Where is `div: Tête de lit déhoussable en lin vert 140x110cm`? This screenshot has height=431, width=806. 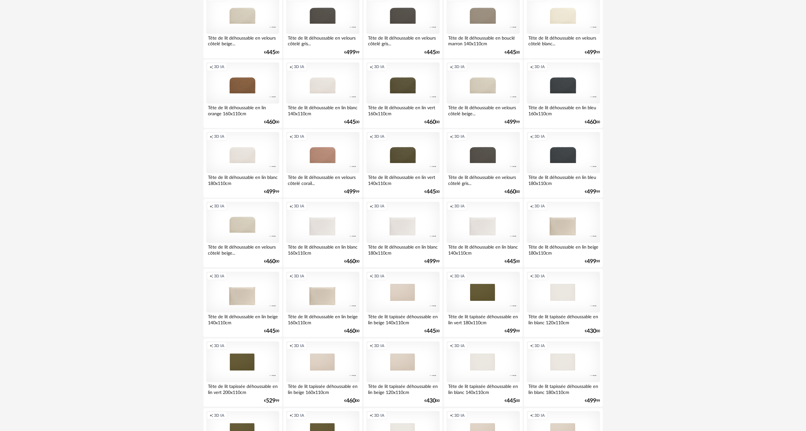
div: Tête de lit déhoussable en lin vert 140x110cm is located at coordinates (403, 180).